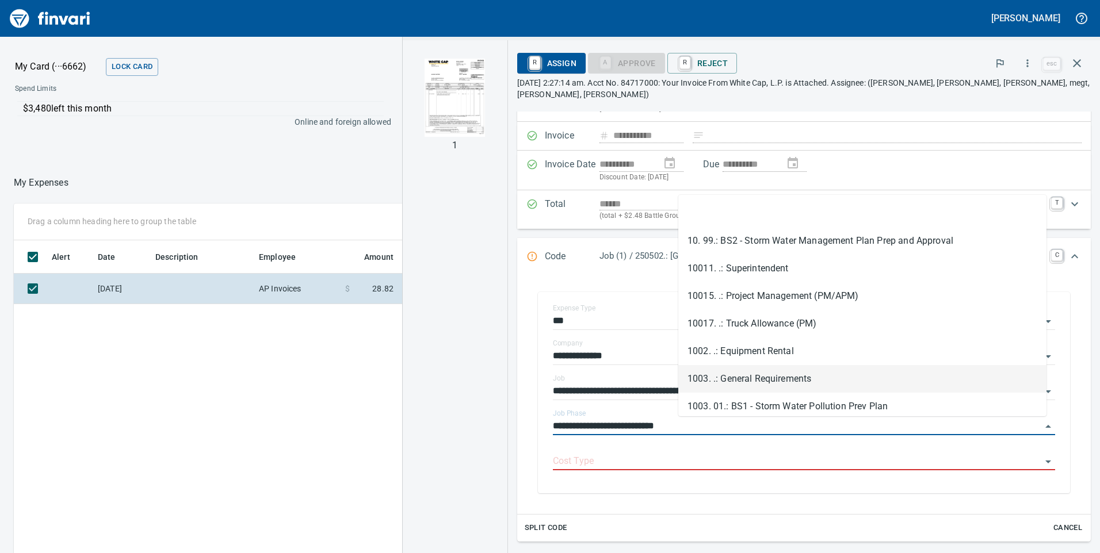 The image size is (1100, 553). I want to click on button: RReject, so click(702, 63).